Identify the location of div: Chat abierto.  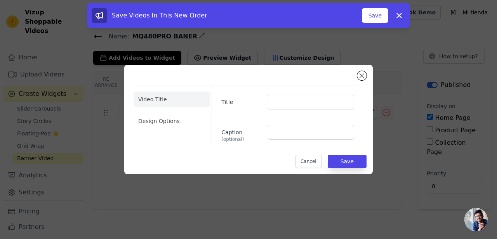
(476, 220).